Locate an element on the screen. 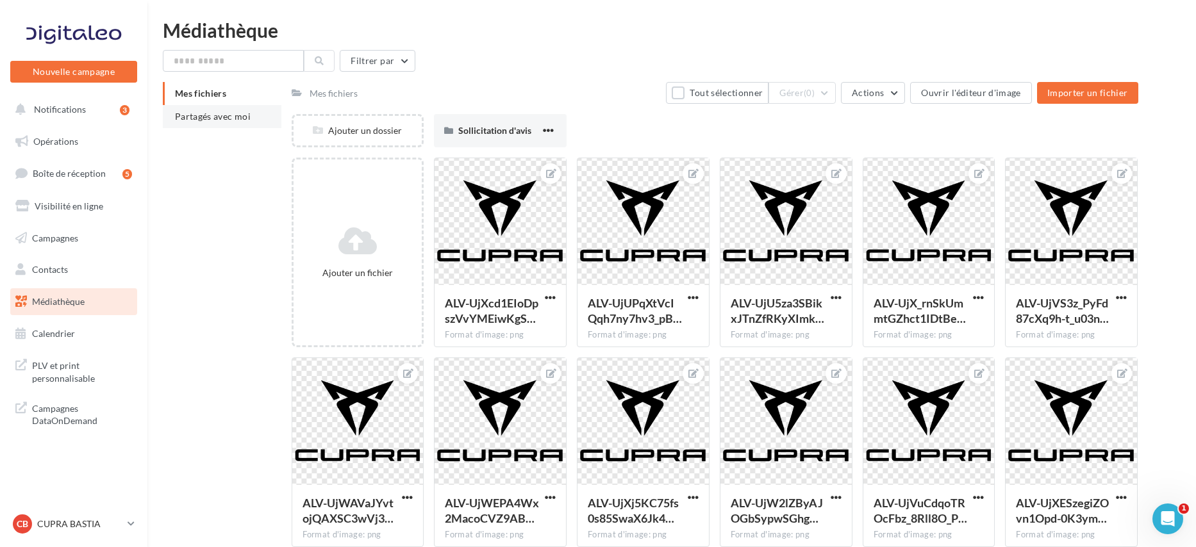 The image size is (1196, 547). a: Contacts is located at coordinates (74, 270).